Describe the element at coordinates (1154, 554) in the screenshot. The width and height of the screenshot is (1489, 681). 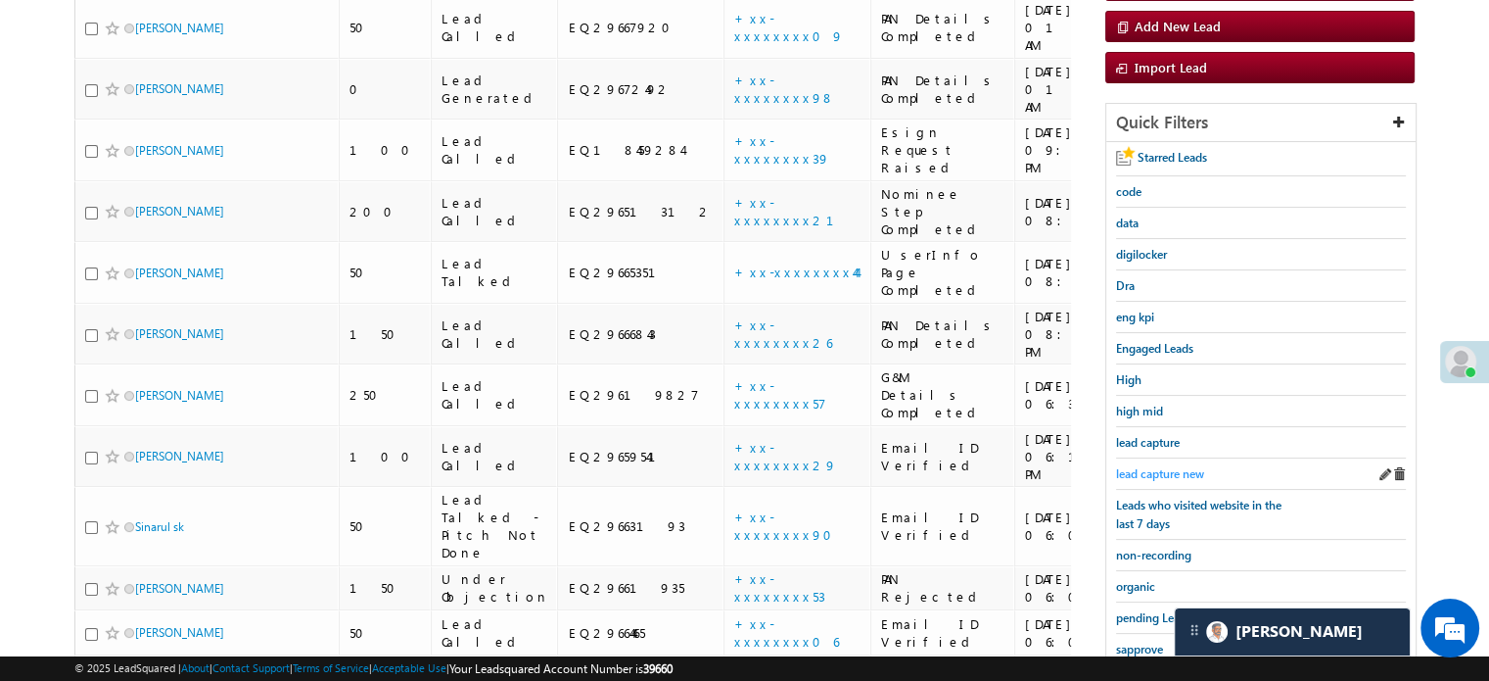
I see `span: non-recording` at that location.